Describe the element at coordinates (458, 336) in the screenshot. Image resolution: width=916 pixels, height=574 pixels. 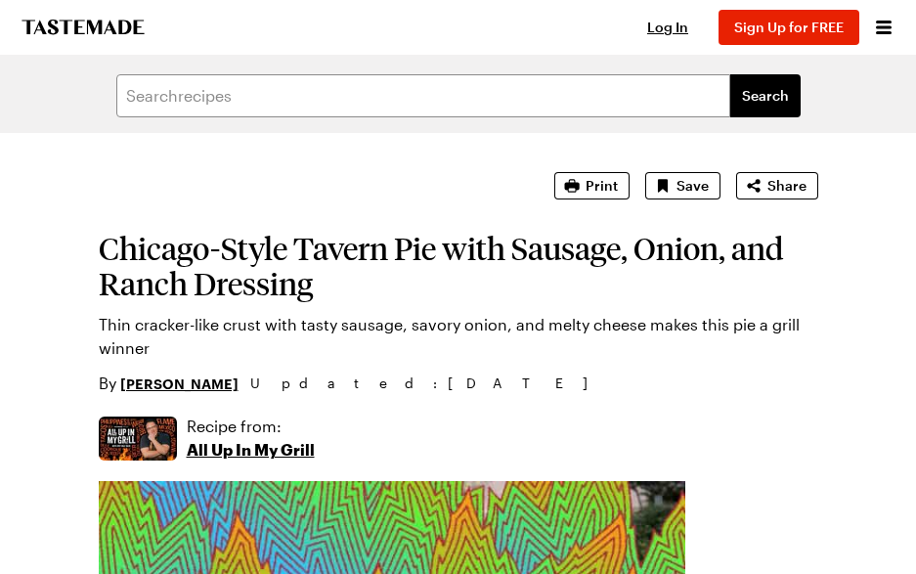
I see `p: Thin cracker-like crust with tasty sausage, savory onion, and melty cheese makes this pie a grill...` at that location.